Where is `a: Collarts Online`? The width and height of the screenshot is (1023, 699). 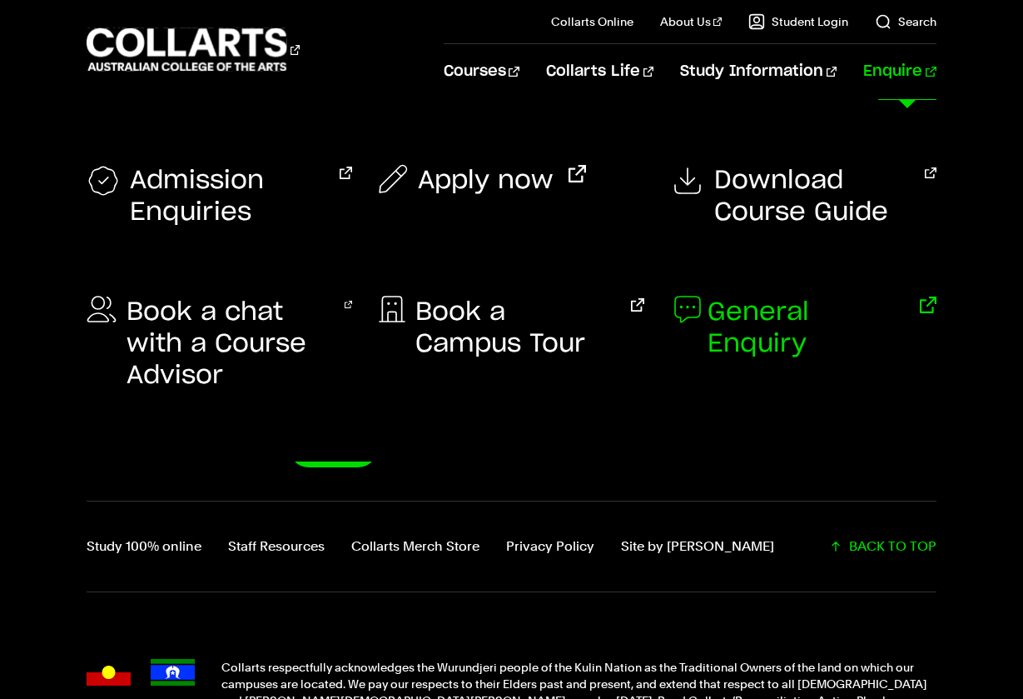
a: Collarts Online is located at coordinates (592, 22).